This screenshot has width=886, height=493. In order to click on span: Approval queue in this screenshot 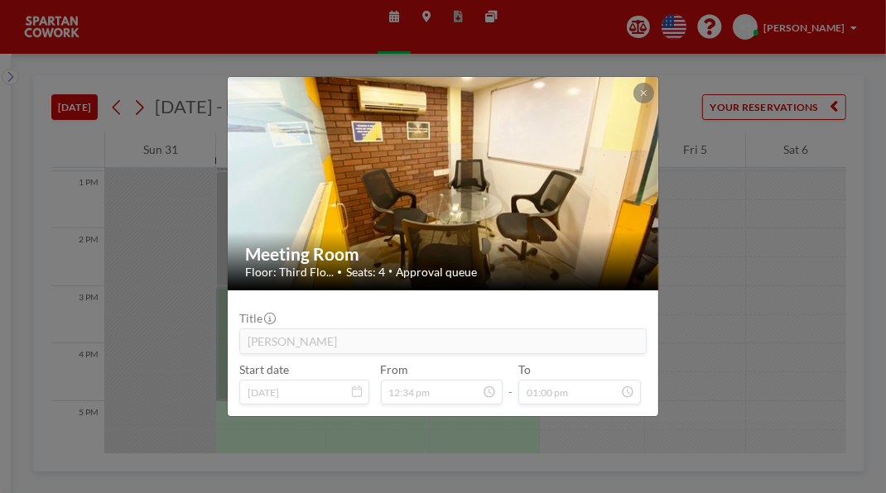, I will do `click(437, 271)`.